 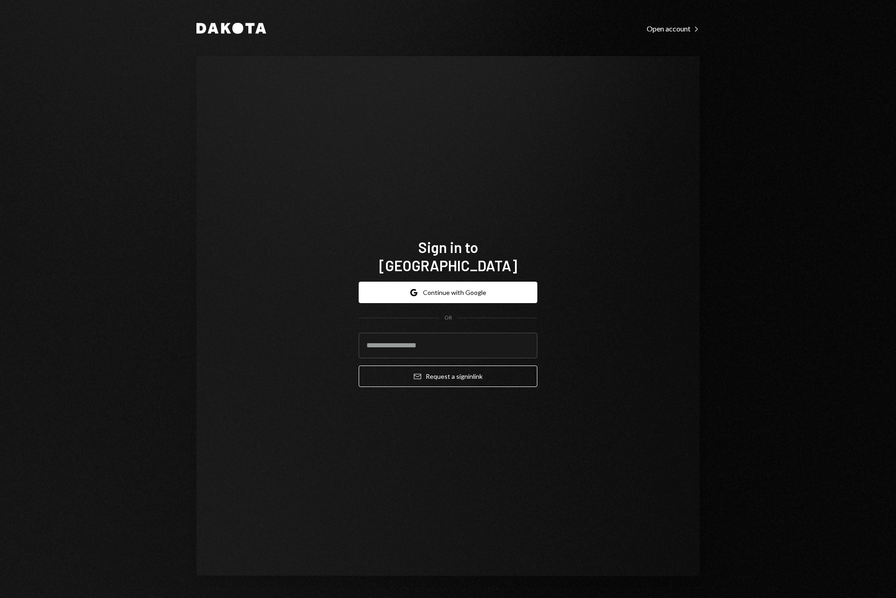 What do you see at coordinates (448, 376) in the screenshot?
I see `button: Request a signinlink` at bounding box center [448, 376].